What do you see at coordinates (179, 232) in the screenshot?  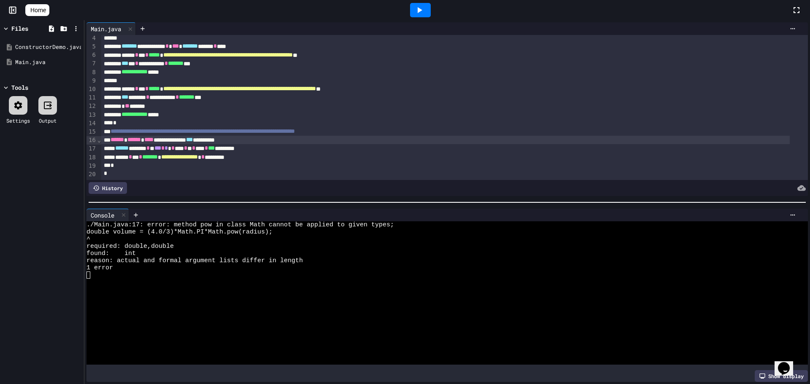 I see `span: double volume = (4.0/3)*Math.PI*Math.pow(radius);` at bounding box center [179, 232].